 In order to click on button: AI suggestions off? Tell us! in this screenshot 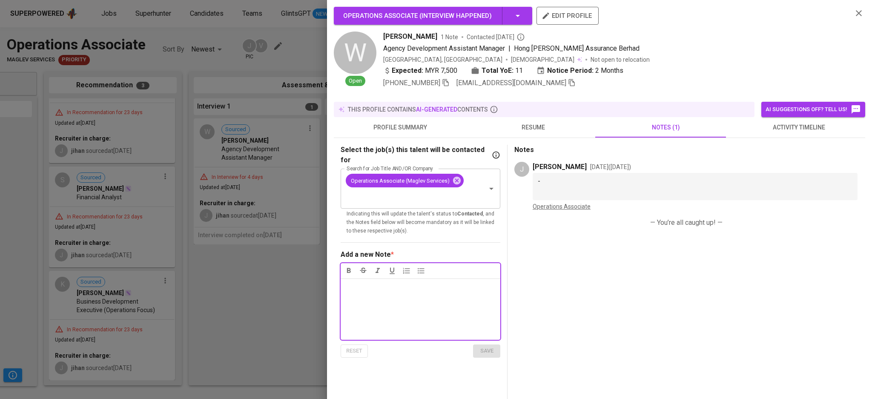, I will do `click(813, 109)`.